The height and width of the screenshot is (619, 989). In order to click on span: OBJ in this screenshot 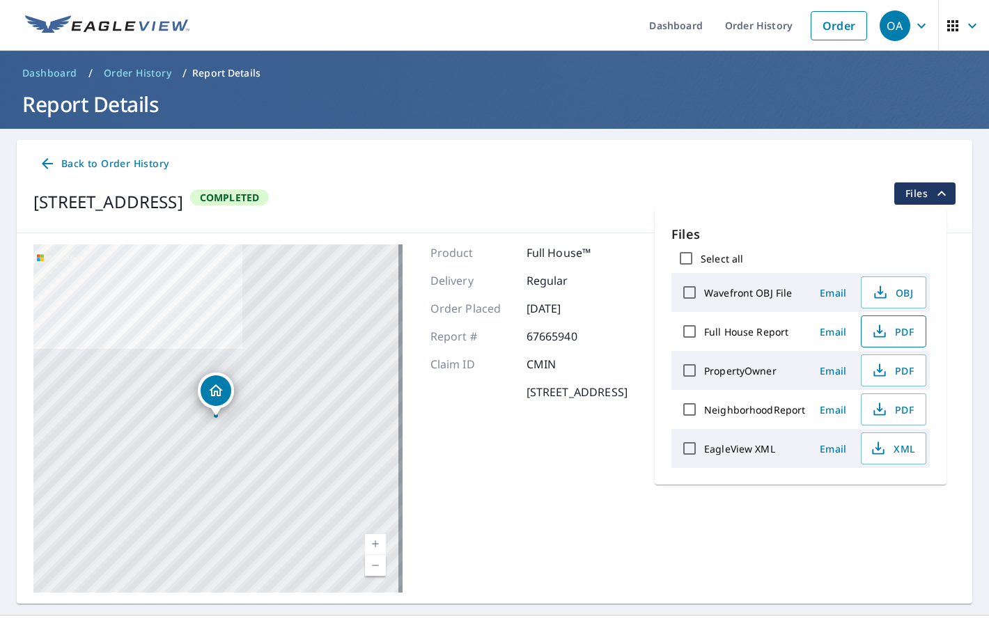, I will do `click(892, 292)`.